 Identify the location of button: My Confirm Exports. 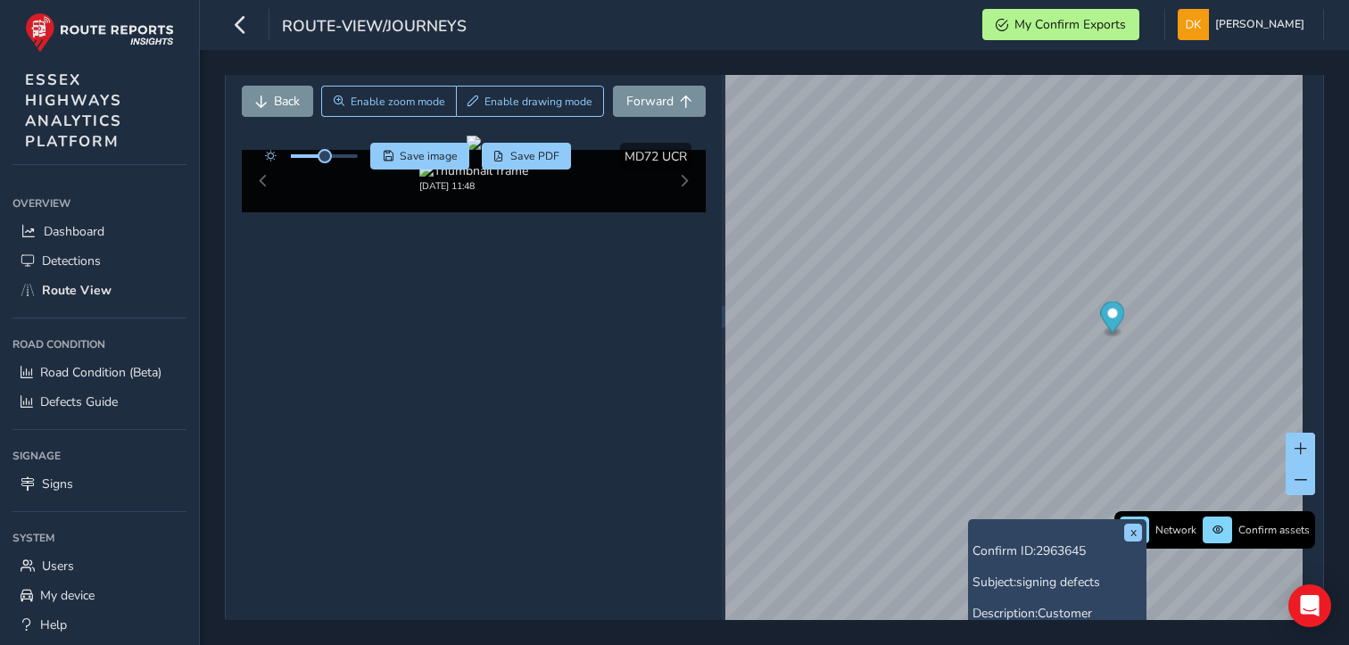
(1061, 24).